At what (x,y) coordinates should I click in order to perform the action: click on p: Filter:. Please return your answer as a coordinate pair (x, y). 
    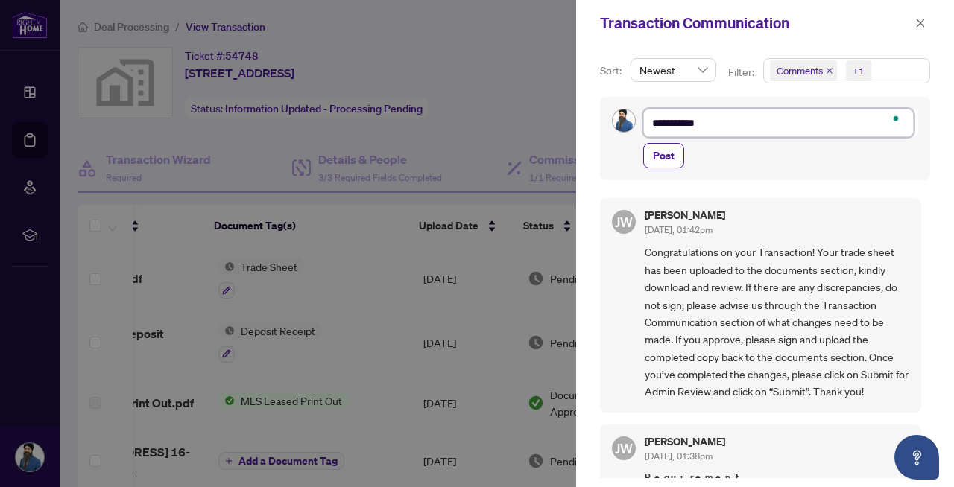
    Looking at the image, I should click on (742, 72).